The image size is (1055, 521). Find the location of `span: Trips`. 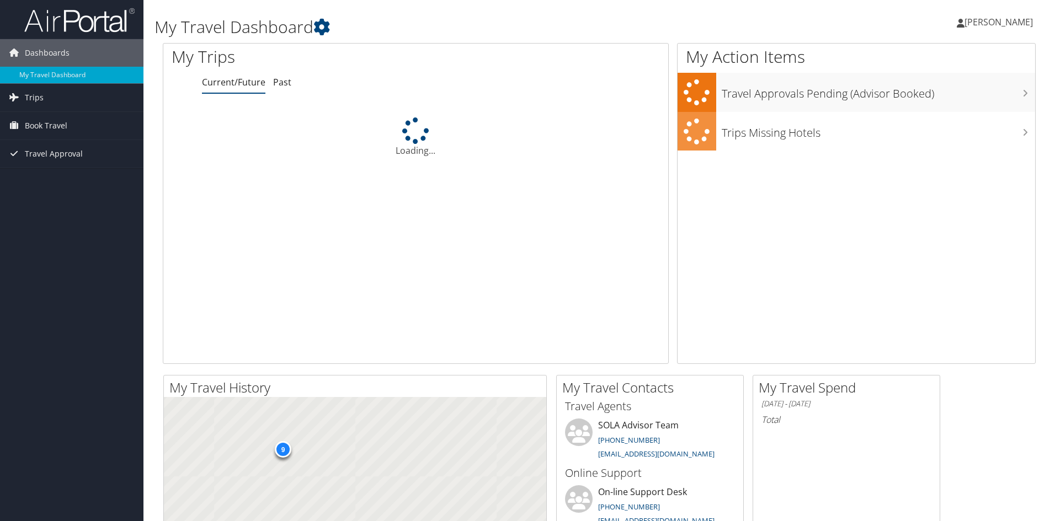

span: Trips is located at coordinates (34, 98).